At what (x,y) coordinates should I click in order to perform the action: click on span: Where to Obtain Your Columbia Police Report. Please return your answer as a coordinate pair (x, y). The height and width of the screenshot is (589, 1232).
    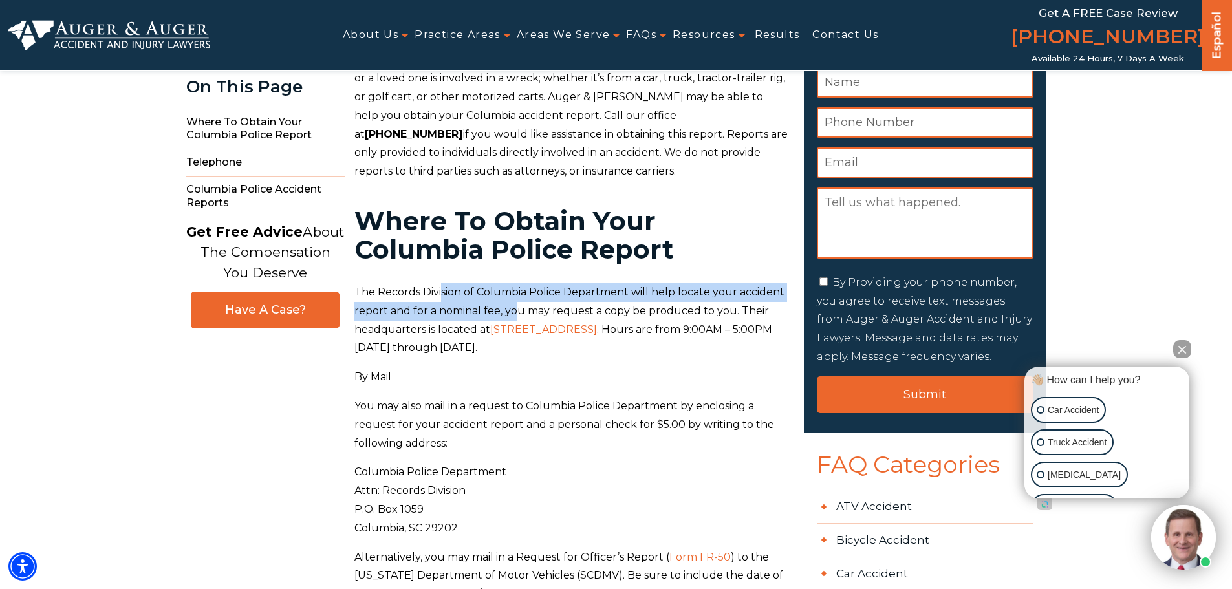
    Looking at the image, I should click on (265, 129).